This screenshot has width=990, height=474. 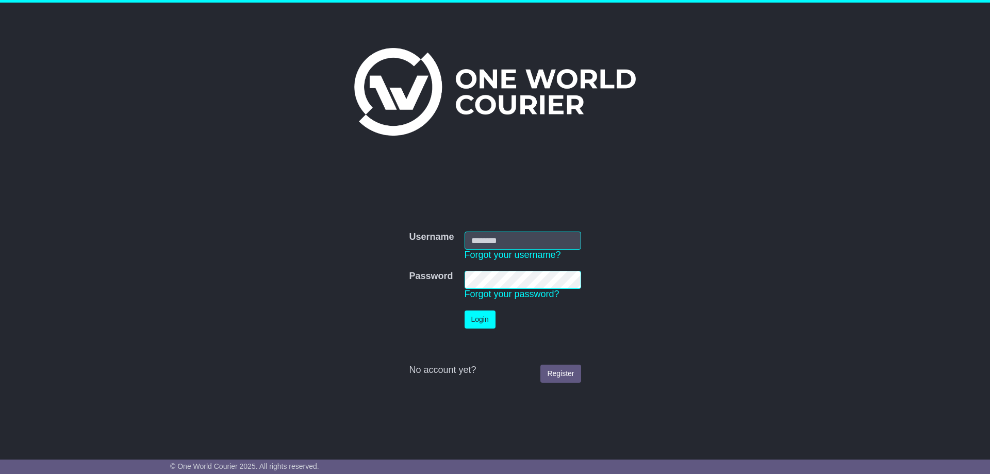 What do you see at coordinates (430, 276) in the screenshot?
I see `label: Password` at bounding box center [430, 276].